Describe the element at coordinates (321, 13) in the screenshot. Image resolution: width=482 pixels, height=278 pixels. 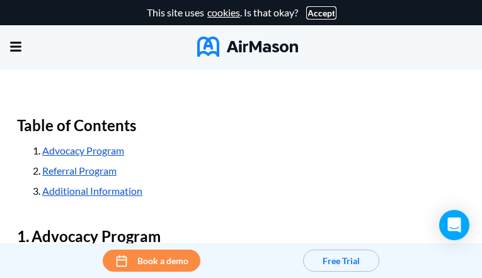
I see `button: Accept cookies` at that location.